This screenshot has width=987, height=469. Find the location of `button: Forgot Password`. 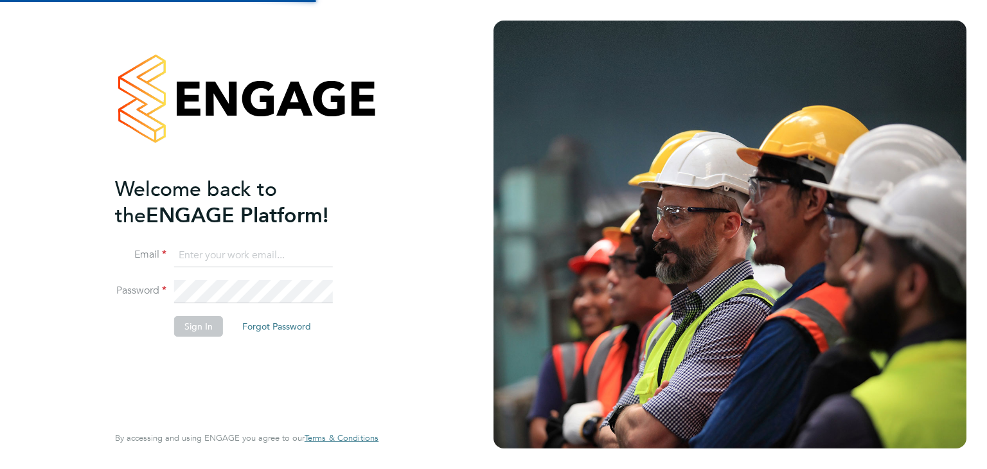

button: Forgot Password is located at coordinates (276, 326).